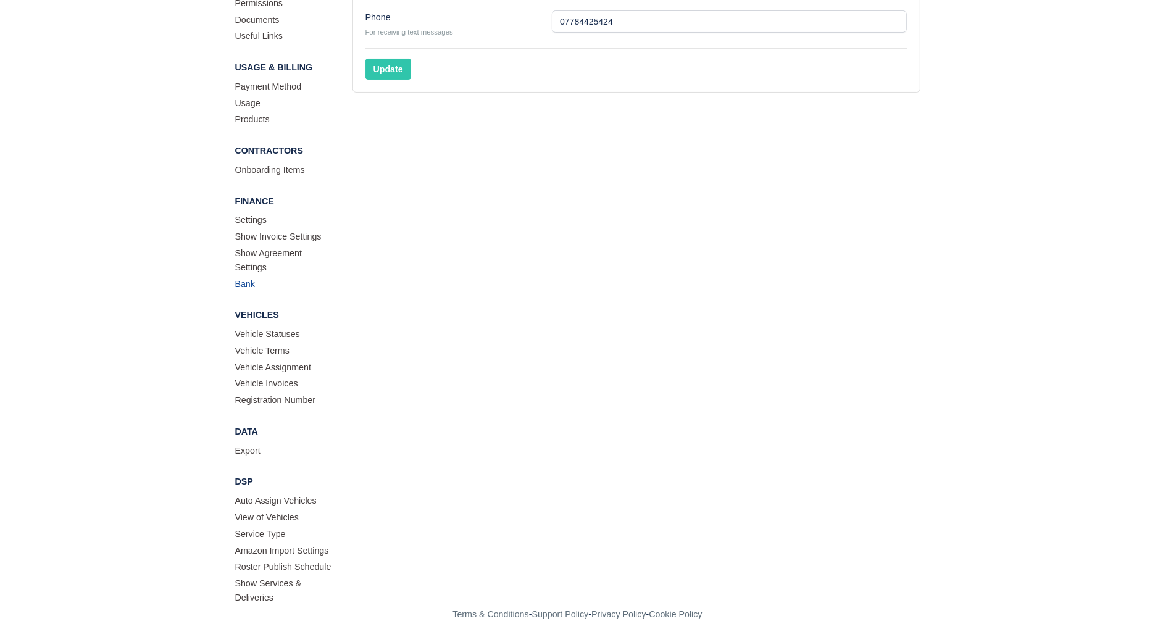 This screenshot has width=1155, height=621. What do you see at coordinates (246, 431) in the screenshot?
I see `strong: Data` at bounding box center [246, 431].